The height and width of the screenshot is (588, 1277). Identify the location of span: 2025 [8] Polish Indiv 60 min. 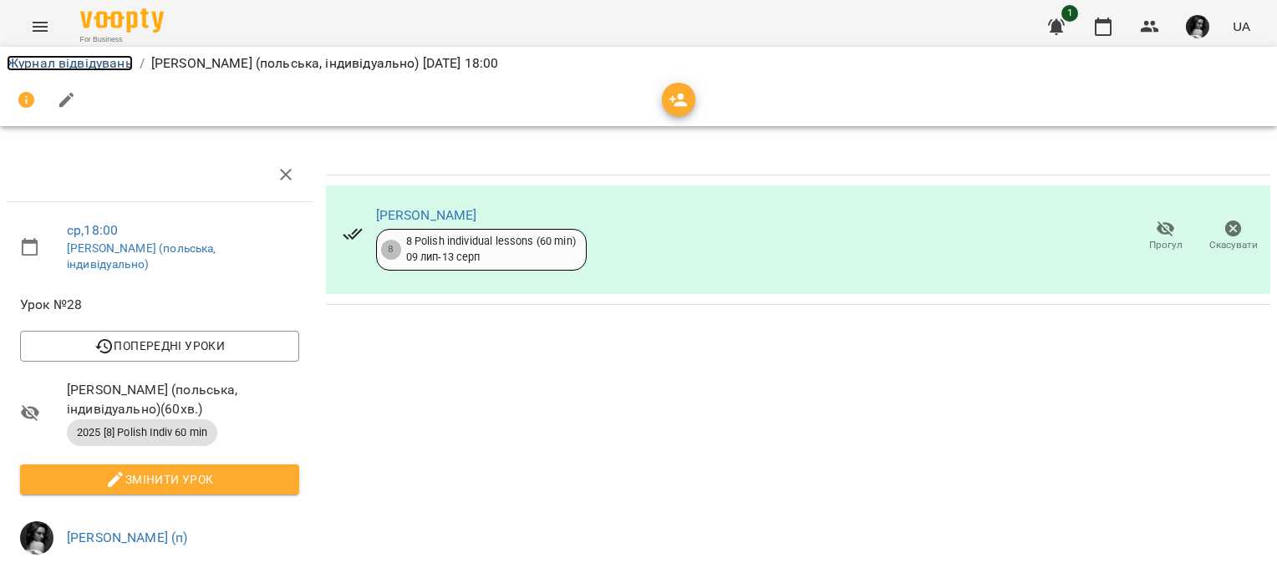
(142, 433).